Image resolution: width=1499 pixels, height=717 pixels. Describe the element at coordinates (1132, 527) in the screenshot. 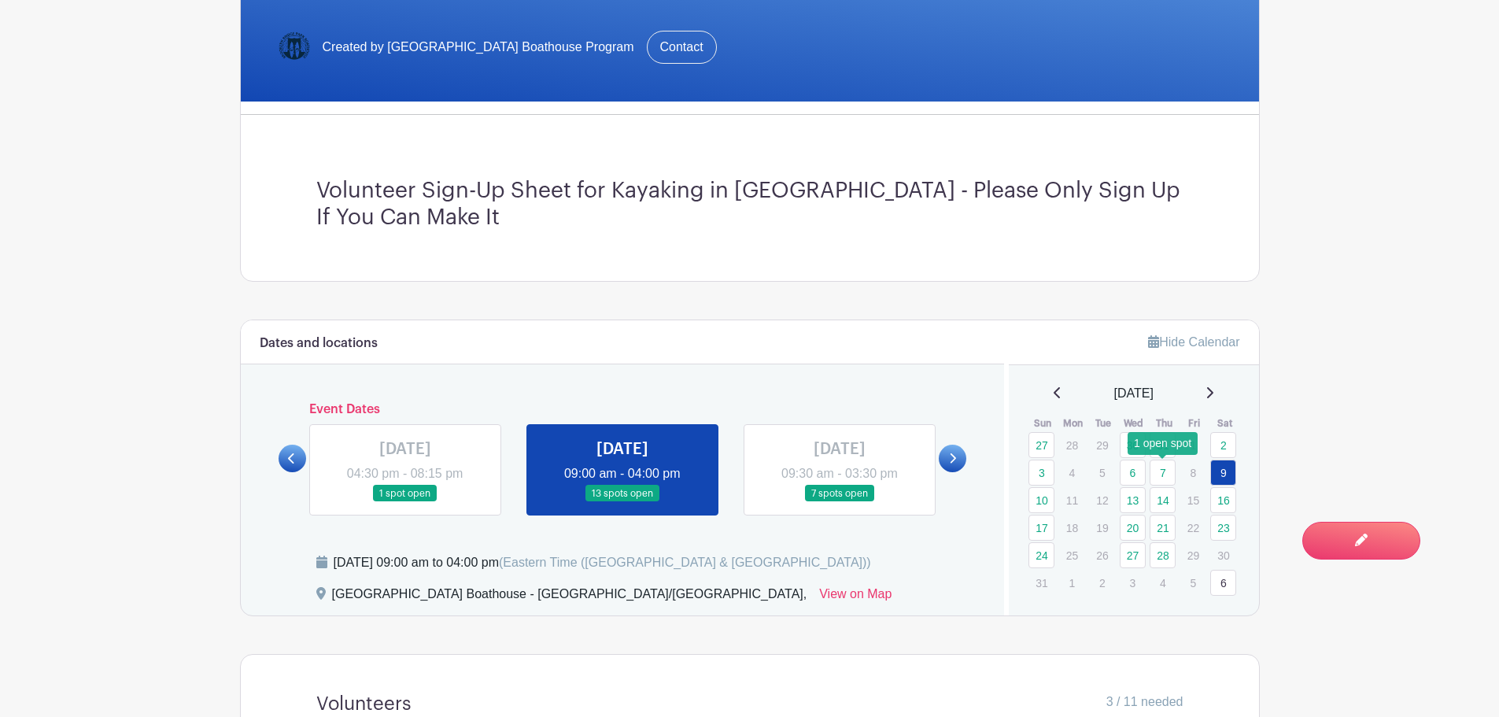

I see `a: 20` at that location.